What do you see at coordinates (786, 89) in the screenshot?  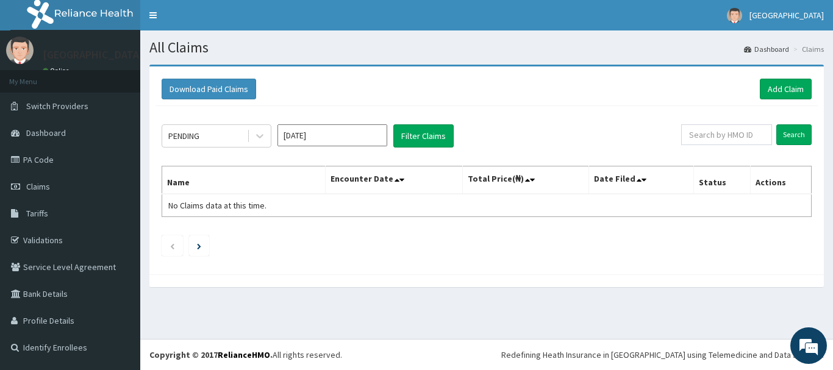 I see `a: Add Claim` at bounding box center [786, 89].